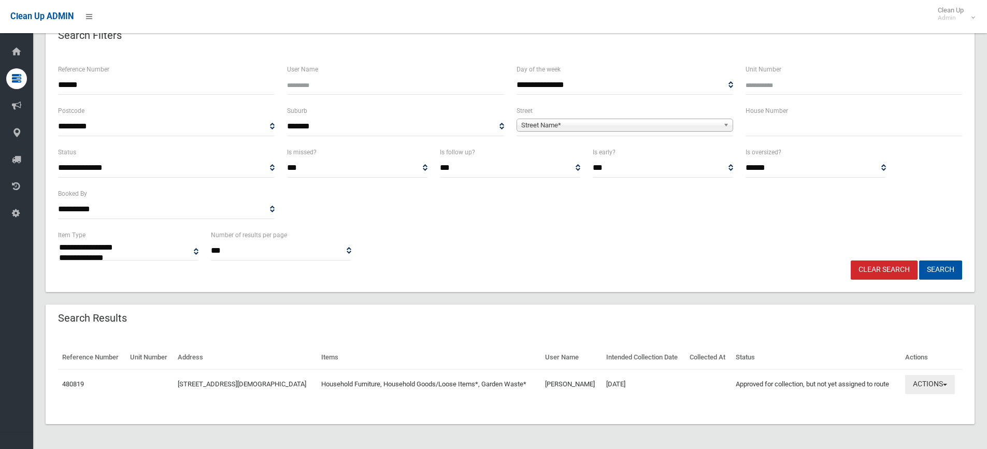 This screenshot has width=987, height=449. I want to click on th: User Name, so click(571, 358).